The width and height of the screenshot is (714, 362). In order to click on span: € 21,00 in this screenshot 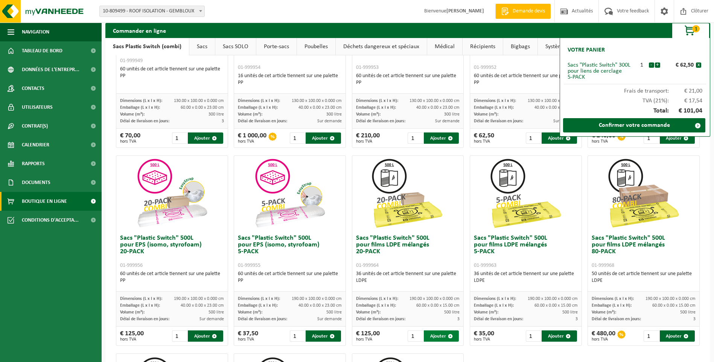, I will do `click(686, 91)`.